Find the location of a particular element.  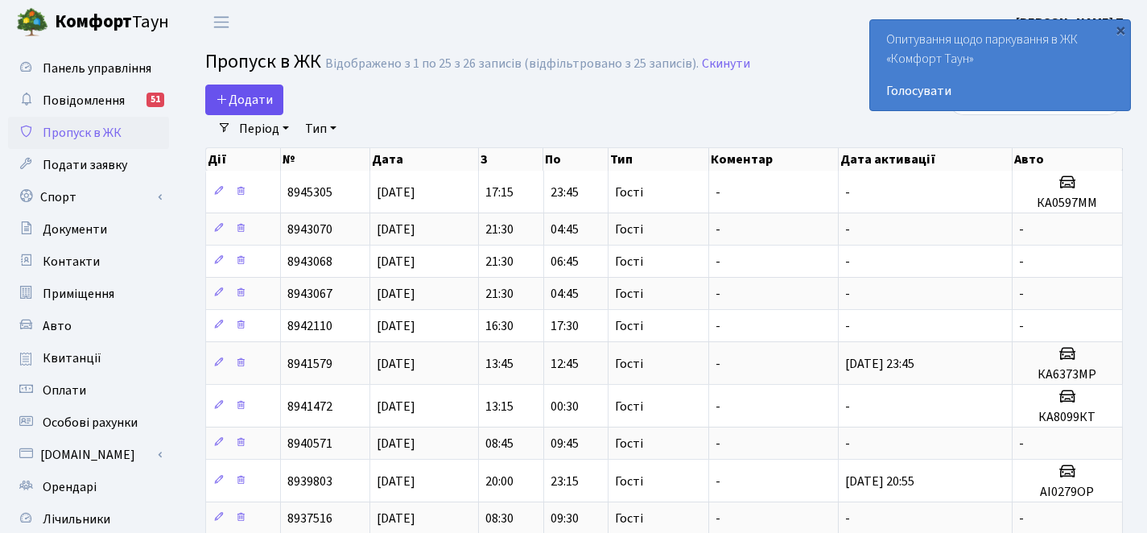

th: Коментар is located at coordinates (773, 159).